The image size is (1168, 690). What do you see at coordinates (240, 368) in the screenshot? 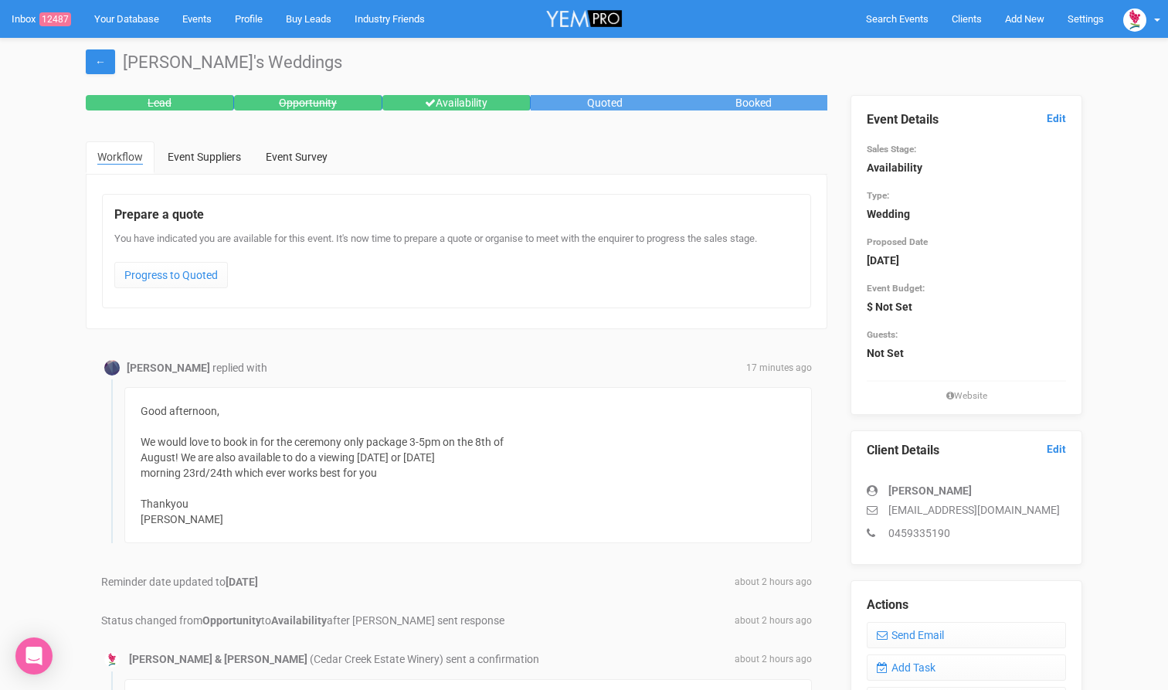
I see `span: replied with` at bounding box center [240, 368].